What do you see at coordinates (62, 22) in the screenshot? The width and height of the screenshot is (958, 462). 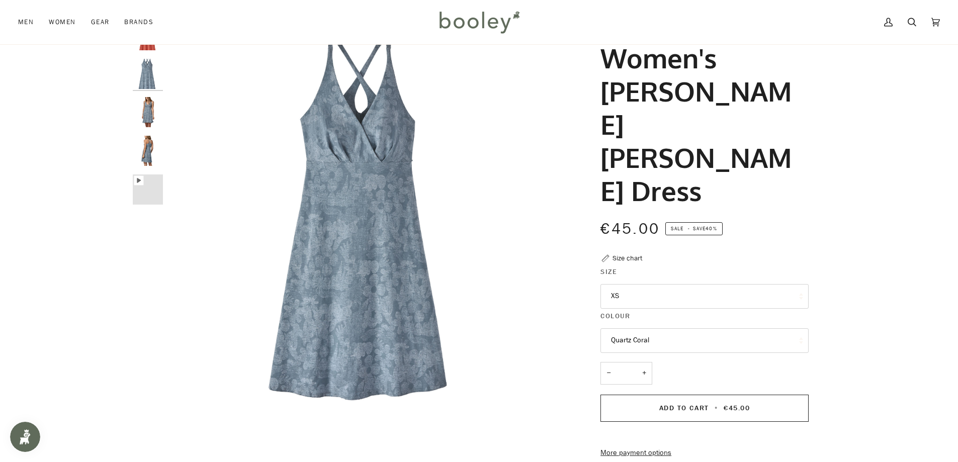 I see `span: Women` at bounding box center [62, 22].